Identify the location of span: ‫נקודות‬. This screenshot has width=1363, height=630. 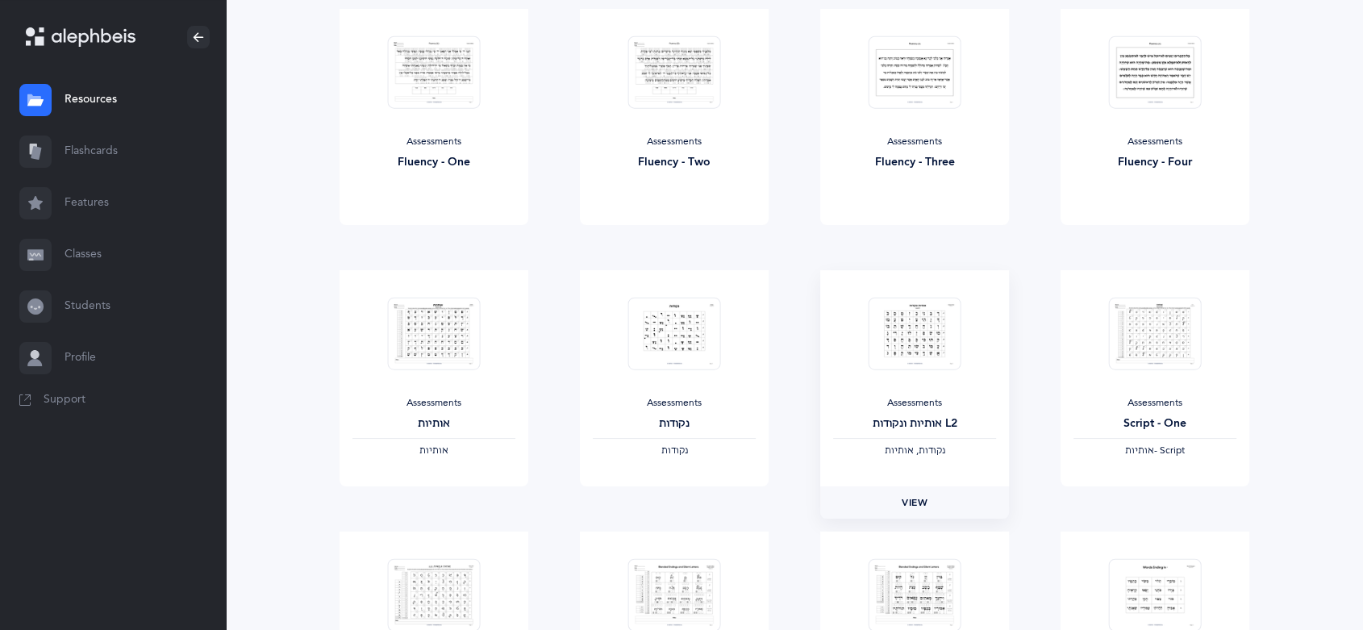
(674, 450).